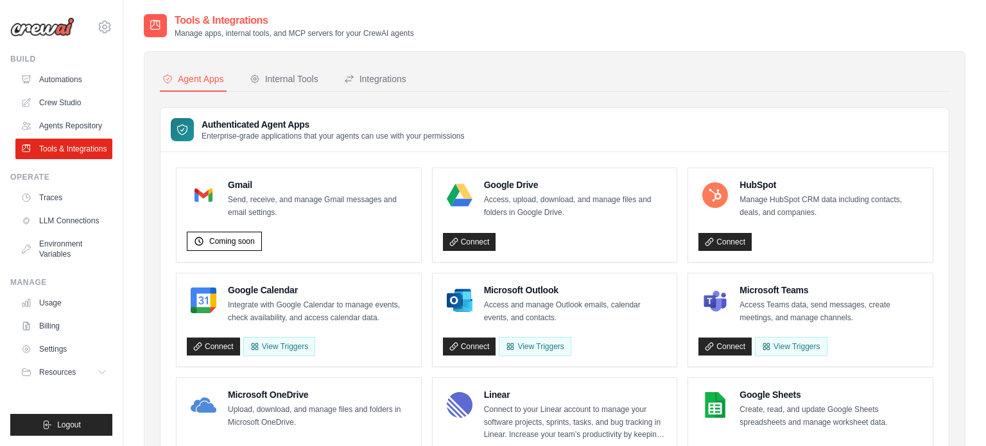  What do you see at coordinates (460, 405) in the screenshot?
I see `img: Linear Logo` at bounding box center [460, 405].